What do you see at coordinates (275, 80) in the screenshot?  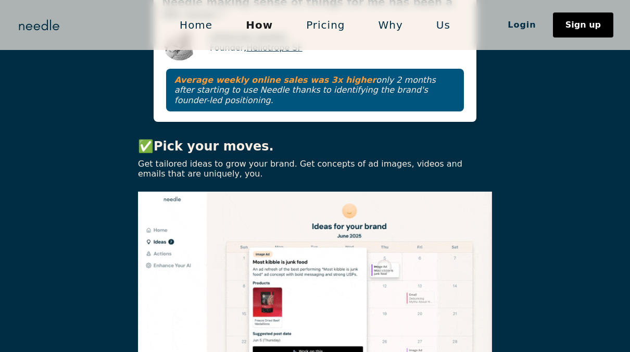 I see `strong: Average weekly online sales was 3x higher` at bounding box center [275, 80].